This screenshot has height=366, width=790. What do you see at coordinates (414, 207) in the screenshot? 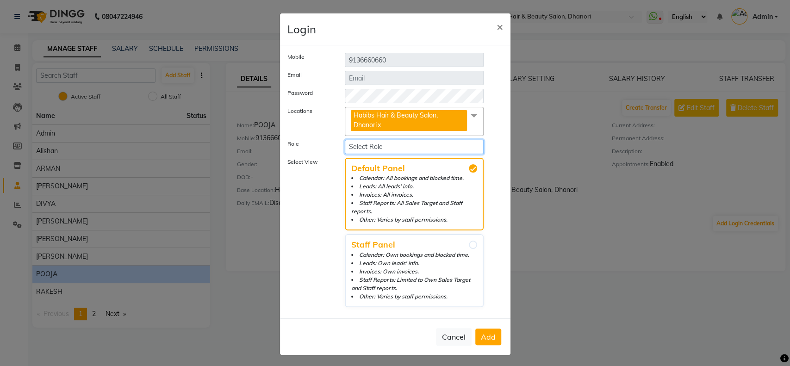
I see `li: Staff Reports: All Sales Target and Staff reports.` at bounding box center [414, 207].